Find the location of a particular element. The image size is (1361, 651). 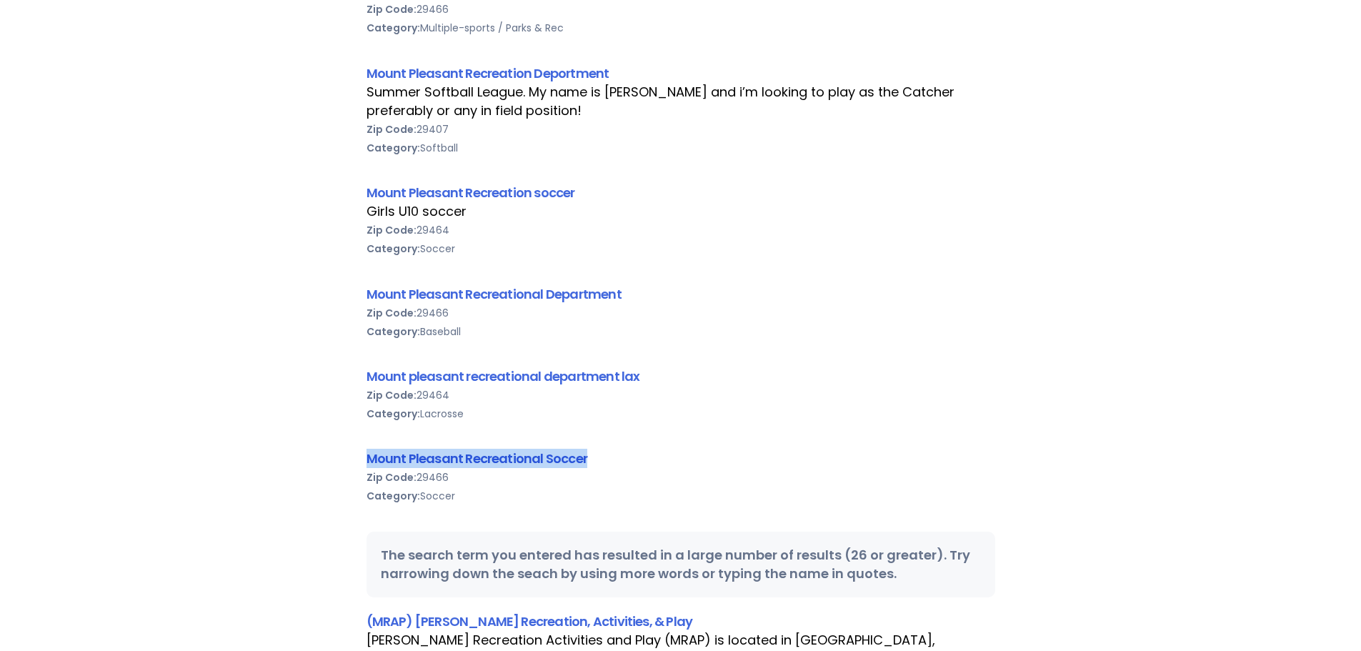

div: The search term you entered has resulted in a large number of results (26 or greater). Try narrow... is located at coordinates (681, 565).